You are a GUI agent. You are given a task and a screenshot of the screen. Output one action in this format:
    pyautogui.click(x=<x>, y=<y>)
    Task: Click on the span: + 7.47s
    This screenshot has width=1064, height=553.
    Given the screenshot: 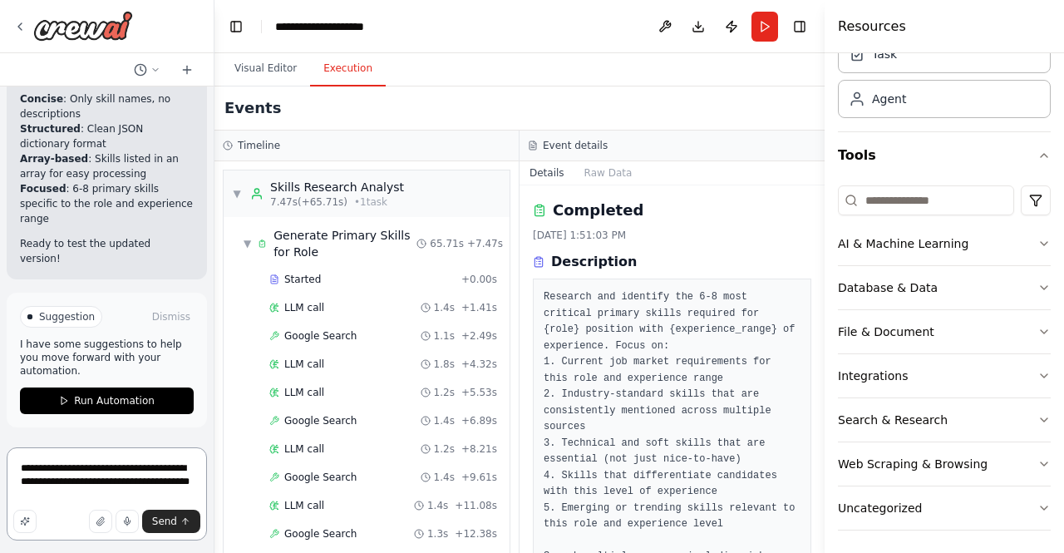 What is the action you would take?
    pyautogui.click(x=485, y=244)
    